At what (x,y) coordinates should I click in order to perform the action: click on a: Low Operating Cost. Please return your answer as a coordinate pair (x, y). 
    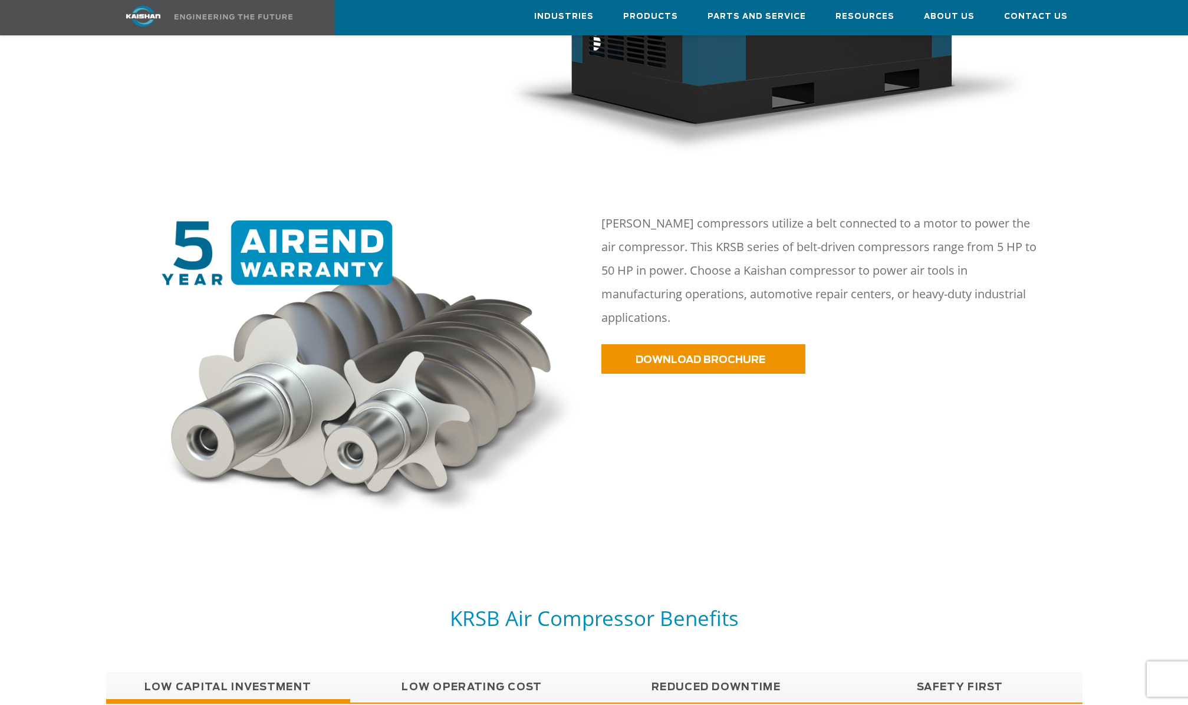
    Looking at the image, I should click on (472, 687).